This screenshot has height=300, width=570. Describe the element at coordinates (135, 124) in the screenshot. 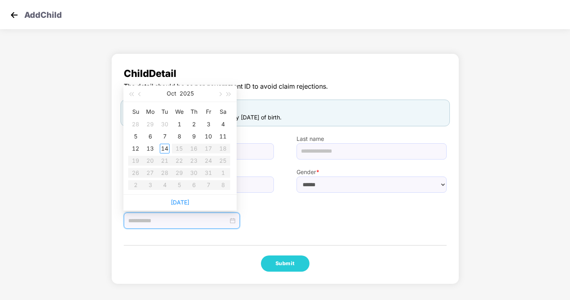

I see `div: 28` at that location.